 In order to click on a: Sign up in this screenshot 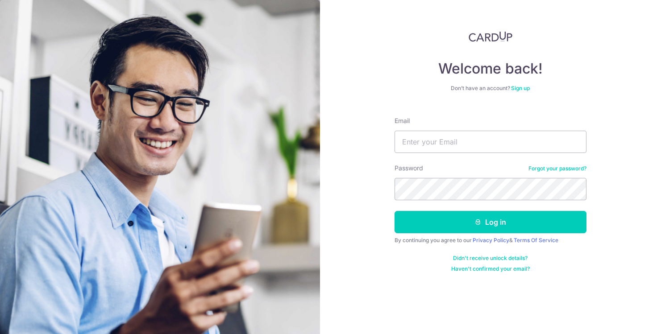, I will do `click(521, 88)`.